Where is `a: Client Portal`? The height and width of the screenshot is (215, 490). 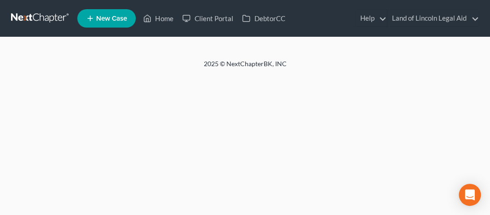
a: Client Portal is located at coordinates (208, 18).